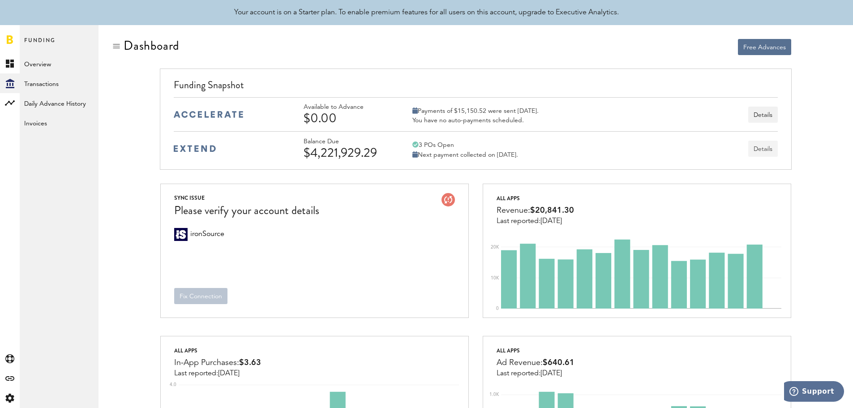 This screenshot has height=408, width=853. I want to click on text: 0, so click(497, 308).